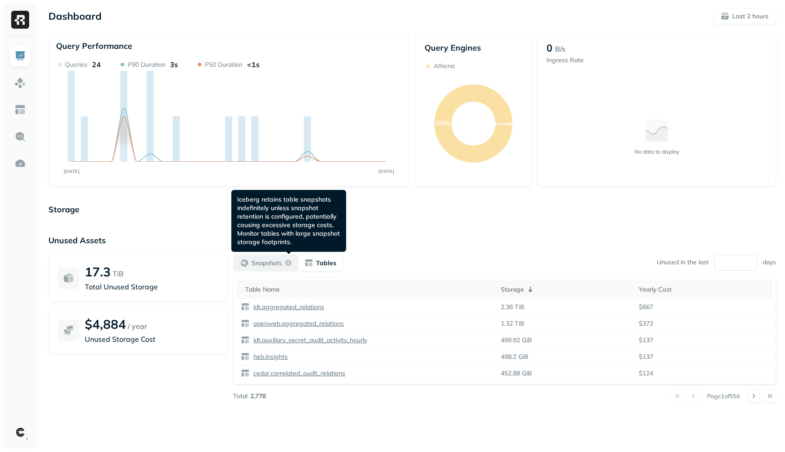 This screenshot has height=452, width=785. What do you see at coordinates (151, 339) in the screenshot?
I see `p: Unused Storage Cost` at bounding box center [151, 339].